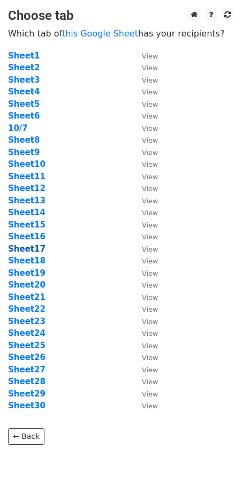 The height and width of the screenshot is (492, 242). I want to click on strong: Sheet28, so click(27, 381).